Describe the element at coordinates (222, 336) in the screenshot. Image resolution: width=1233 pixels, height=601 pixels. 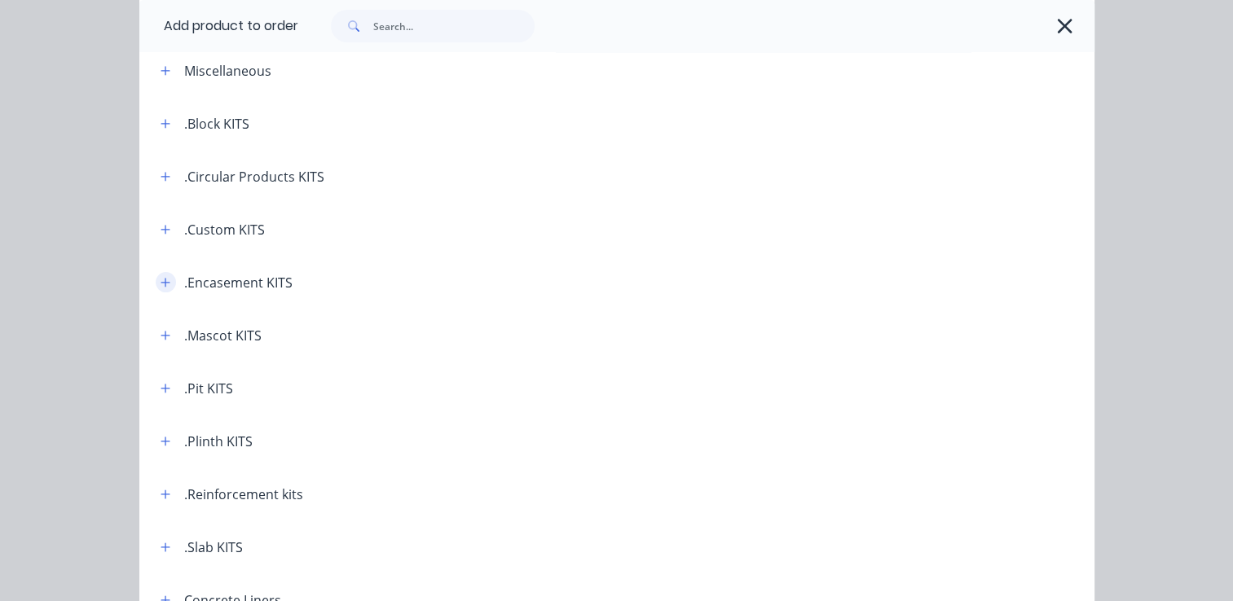
I see `div: .Mascot KITS` at that location.